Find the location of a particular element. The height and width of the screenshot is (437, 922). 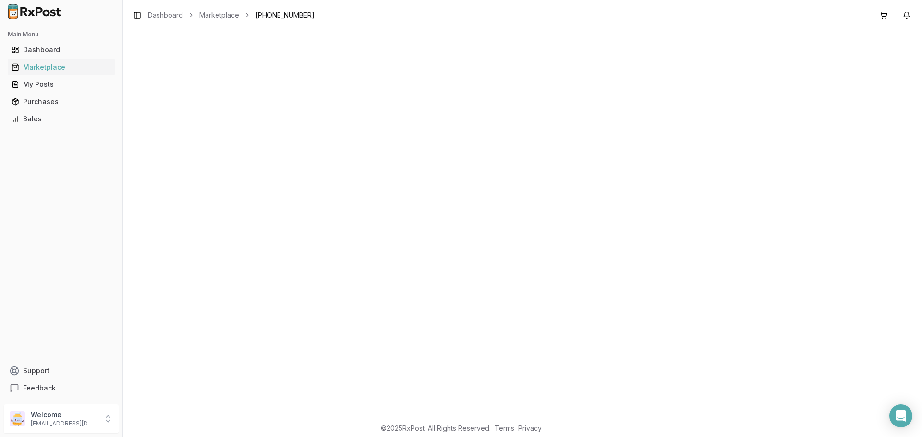

div: Sales is located at coordinates (61, 119).